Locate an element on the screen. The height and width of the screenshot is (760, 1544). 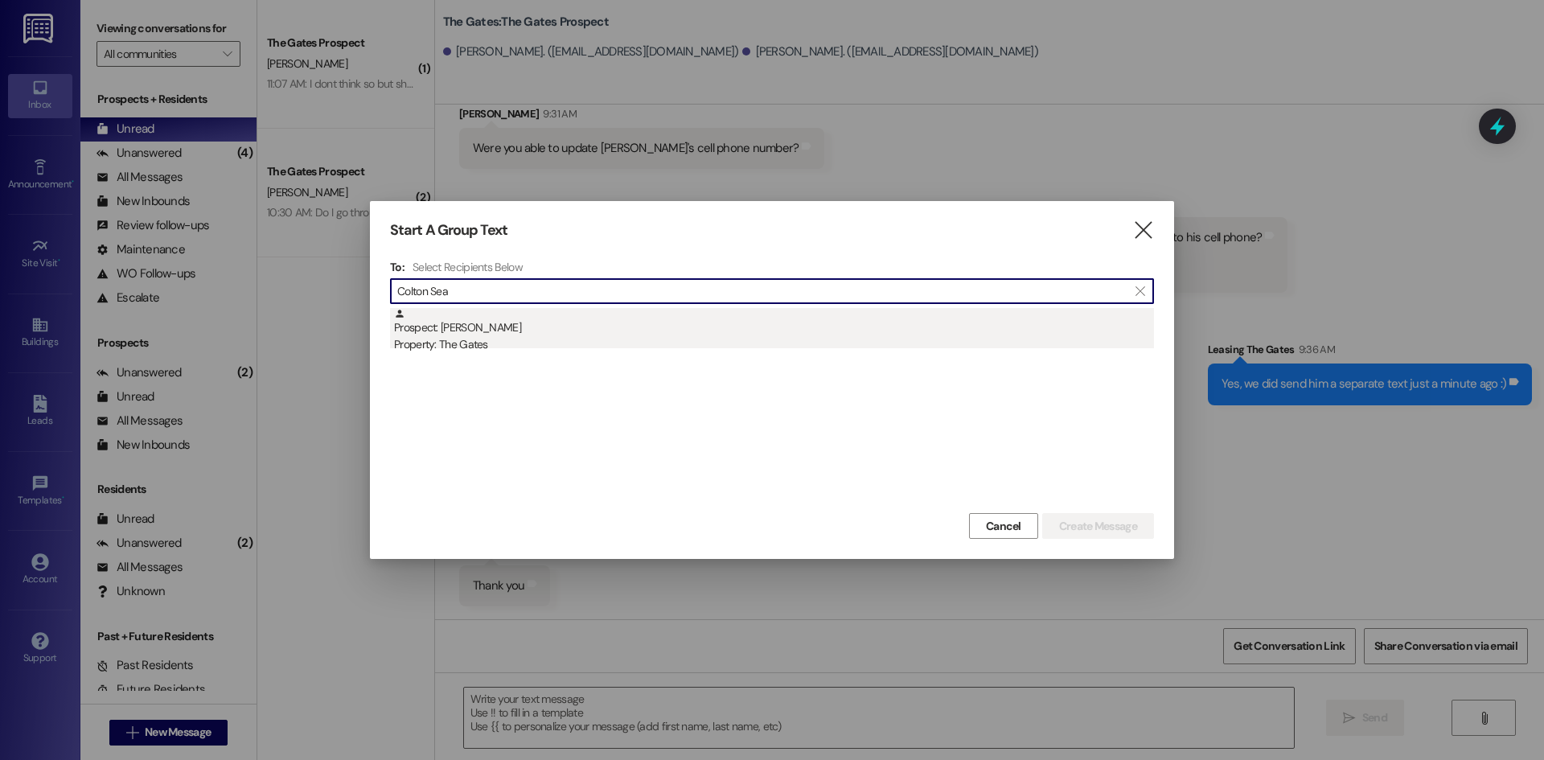
span: Cancel is located at coordinates (1004, 526).